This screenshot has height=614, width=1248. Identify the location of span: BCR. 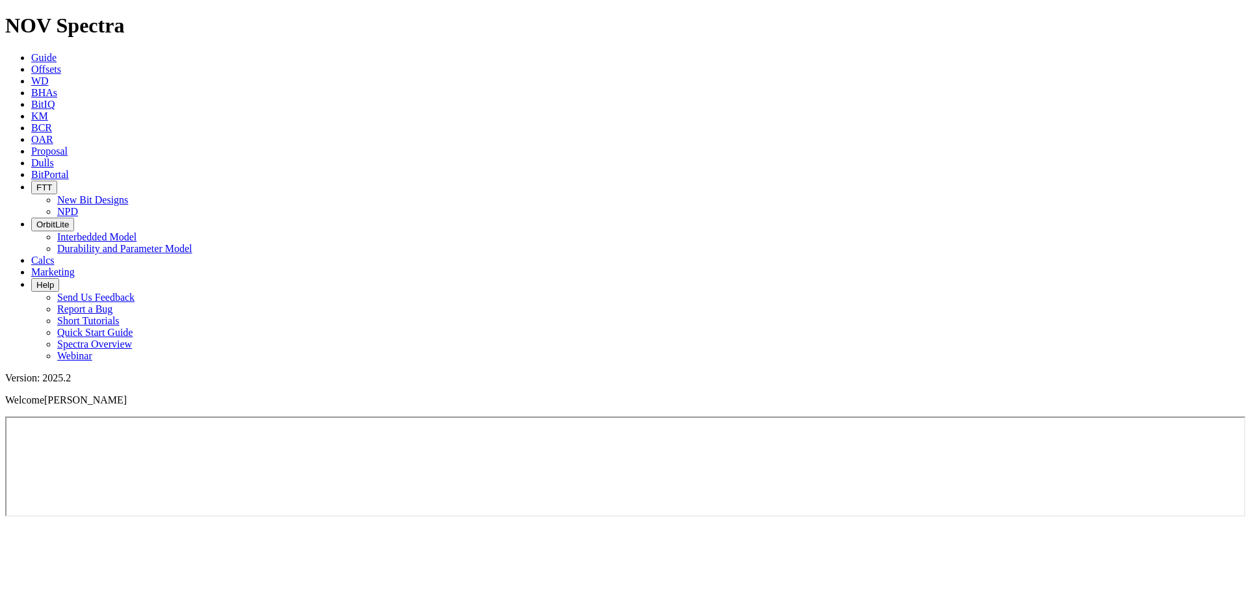
(42, 127).